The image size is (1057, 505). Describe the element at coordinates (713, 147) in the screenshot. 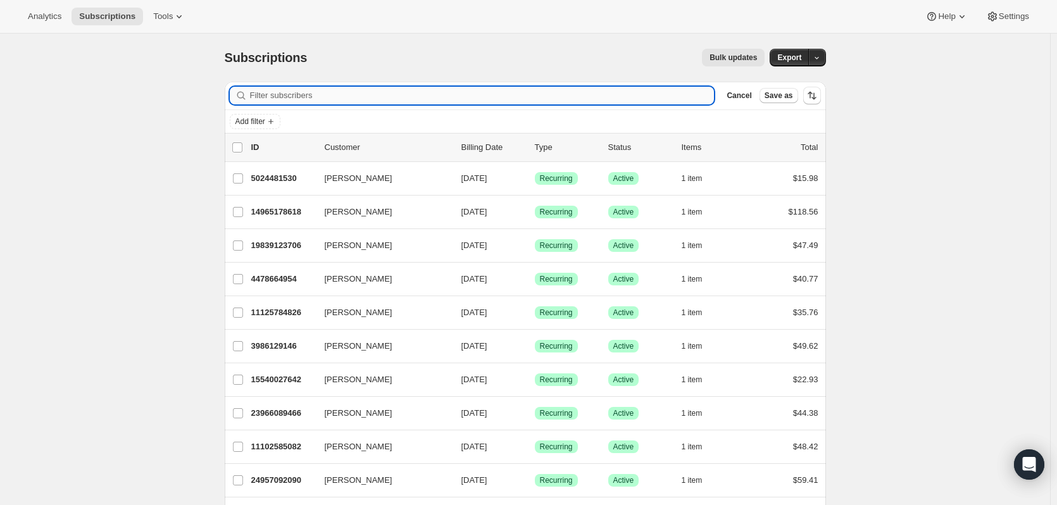

I see `div: Items` at that location.